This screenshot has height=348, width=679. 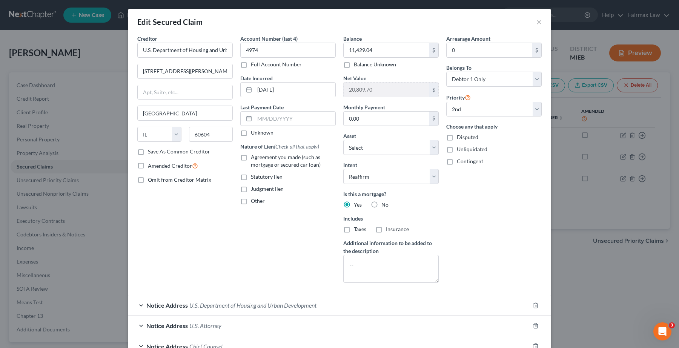 What do you see at coordinates (350, 165) in the screenshot?
I see `label: Intent` at bounding box center [350, 165].